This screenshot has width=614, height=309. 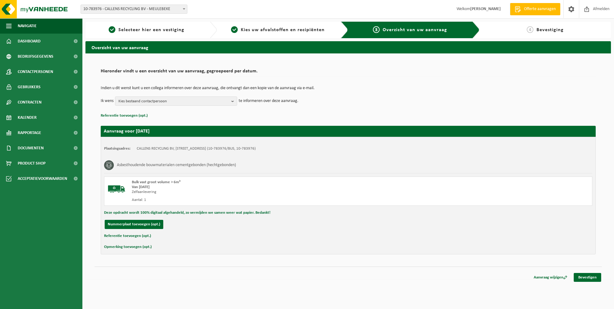 I want to click on span: 10-783976 - CALLENS RECYCLING BV - MEULEBEKE, so click(x=134, y=9).